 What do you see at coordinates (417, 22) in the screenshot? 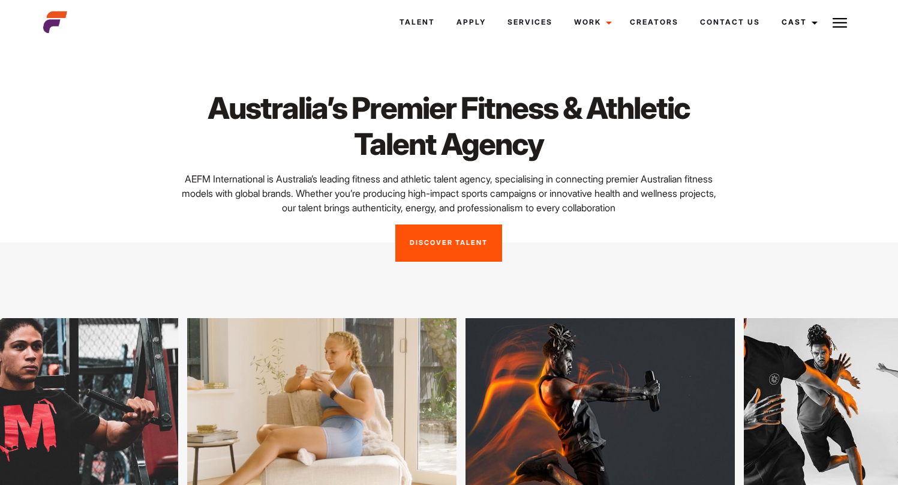
I see `a: Talent` at bounding box center [417, 22].